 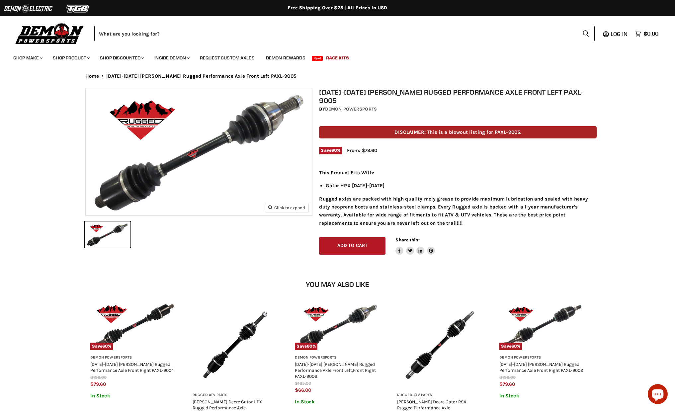 I want to click on a: Request Custom Axles, so click(x=227, y=58).